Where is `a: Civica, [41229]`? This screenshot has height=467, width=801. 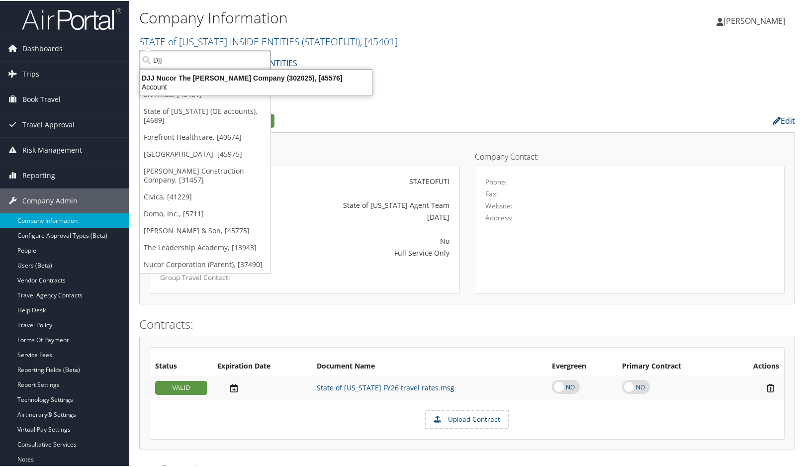 a: Civica, [41229] is located at coordinates (205, 196).